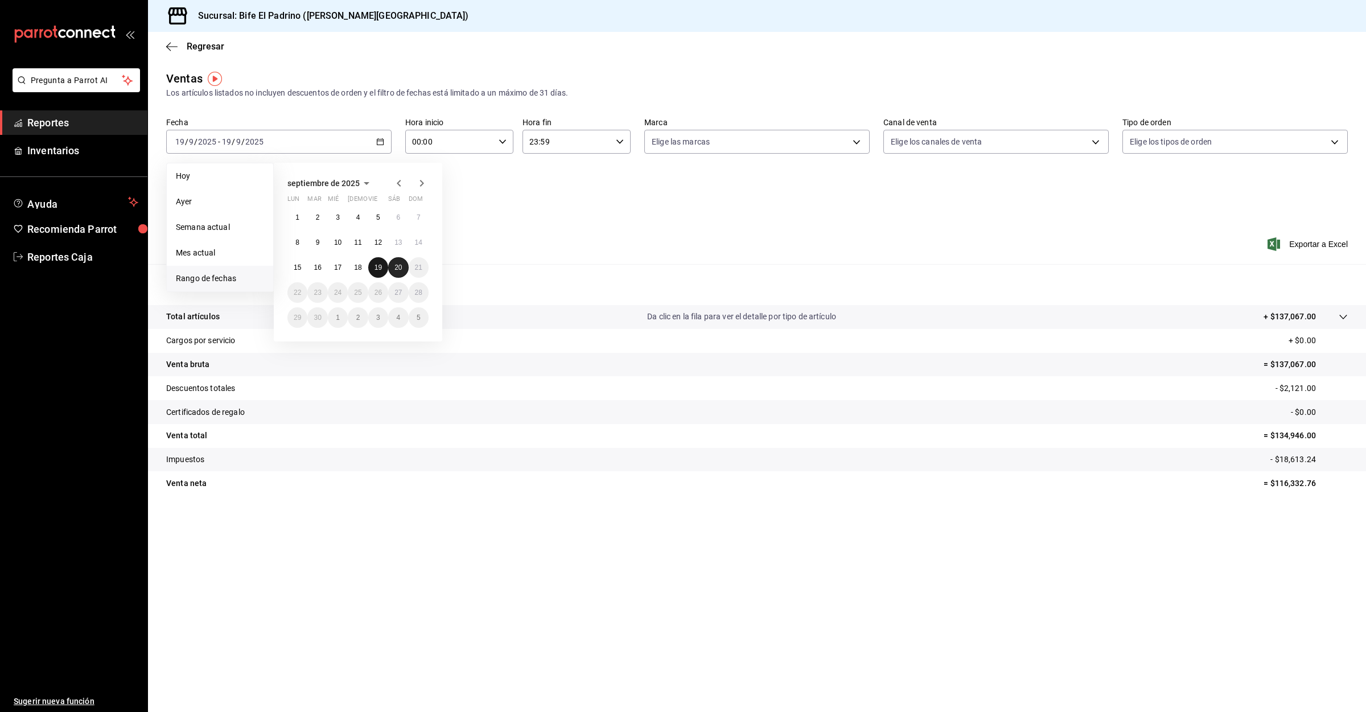 The width and height of the screenshot is (1366, 712). What do you see at coordinates (185, 459) in the screenshot?
I see `p: Impuestos` at bounding box center [185, 459].